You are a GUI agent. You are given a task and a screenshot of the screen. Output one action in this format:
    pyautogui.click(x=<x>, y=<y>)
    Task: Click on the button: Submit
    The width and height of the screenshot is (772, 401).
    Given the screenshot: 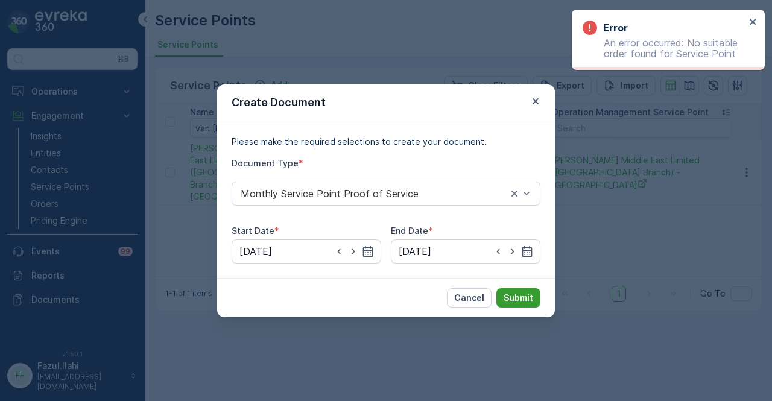 What is the action you would take?
    pyautogui.click(x=518, y=298)
    